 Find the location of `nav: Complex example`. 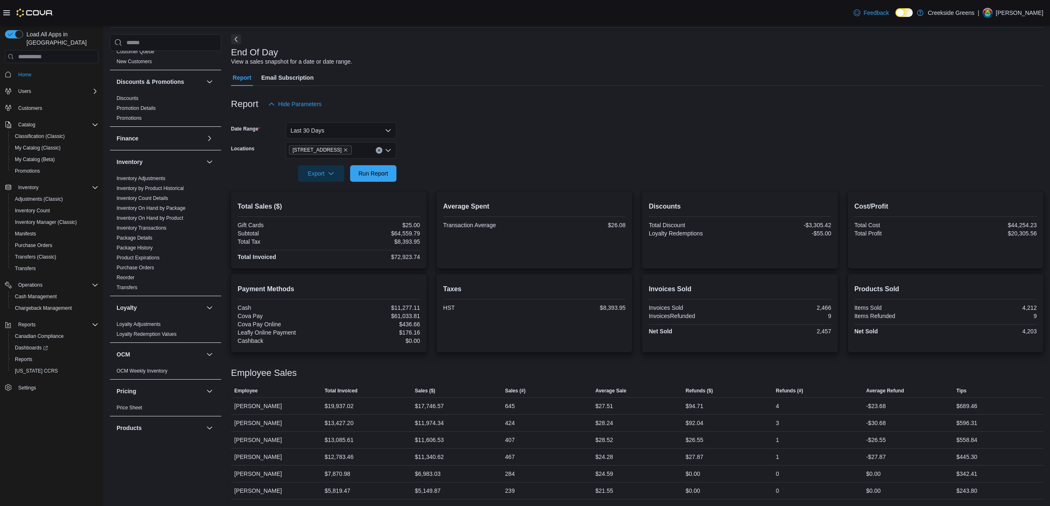

nav: Complex example is located at coordinates (52, 240).